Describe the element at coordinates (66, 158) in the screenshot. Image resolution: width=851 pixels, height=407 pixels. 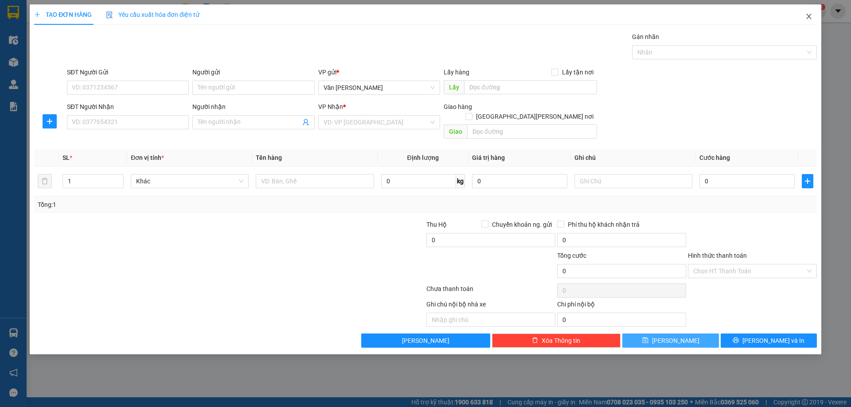
I see `span: SL` at that location.